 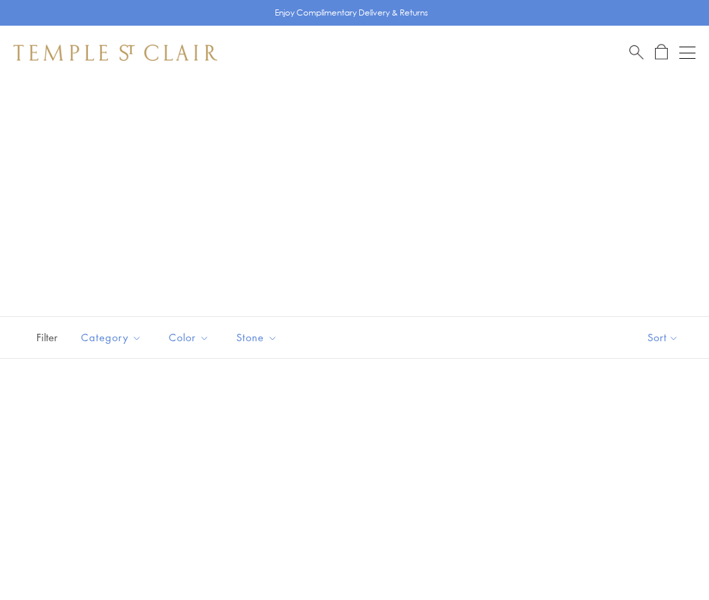 What do you see at coordinates (113, 337) in the screenshot?
I see `span: Category` at bounding box center [113, 337].